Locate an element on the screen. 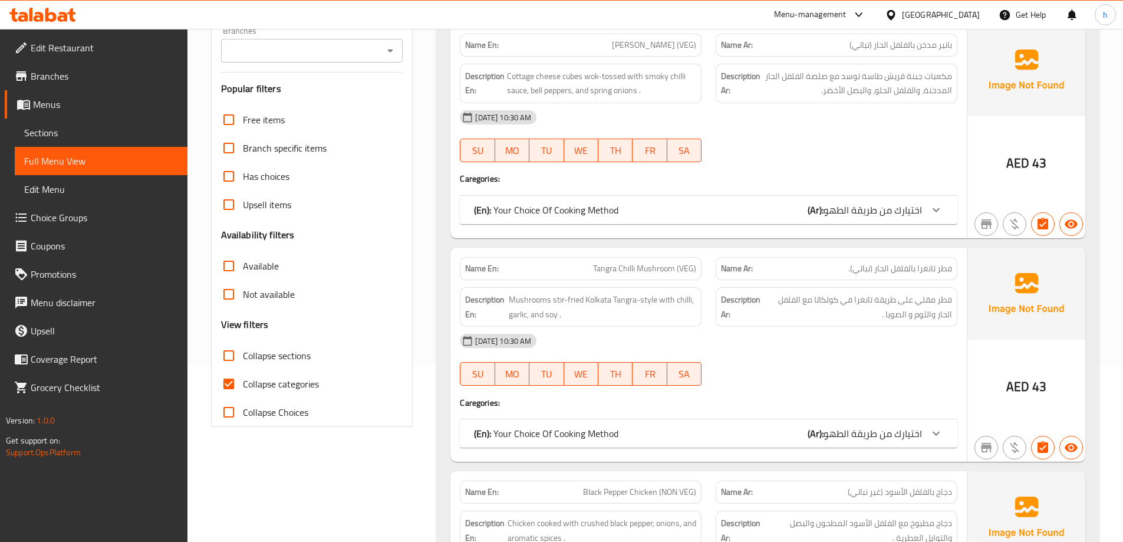 Image resolution: width=1123 pixels, height=542 pixels. span: Choice Groups is located at coordinates (104, 218).